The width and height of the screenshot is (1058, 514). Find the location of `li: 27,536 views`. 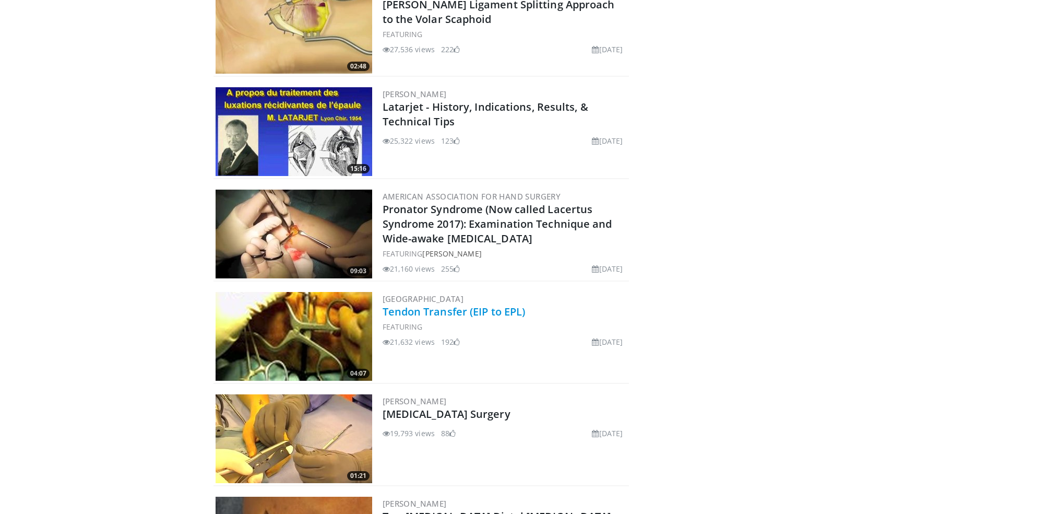

li: 27,536 views is located at coordinates (409, 49).